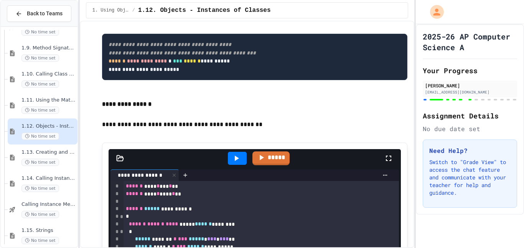  I want to click on span: 1.9. Method Signatures, so click(49, 48).